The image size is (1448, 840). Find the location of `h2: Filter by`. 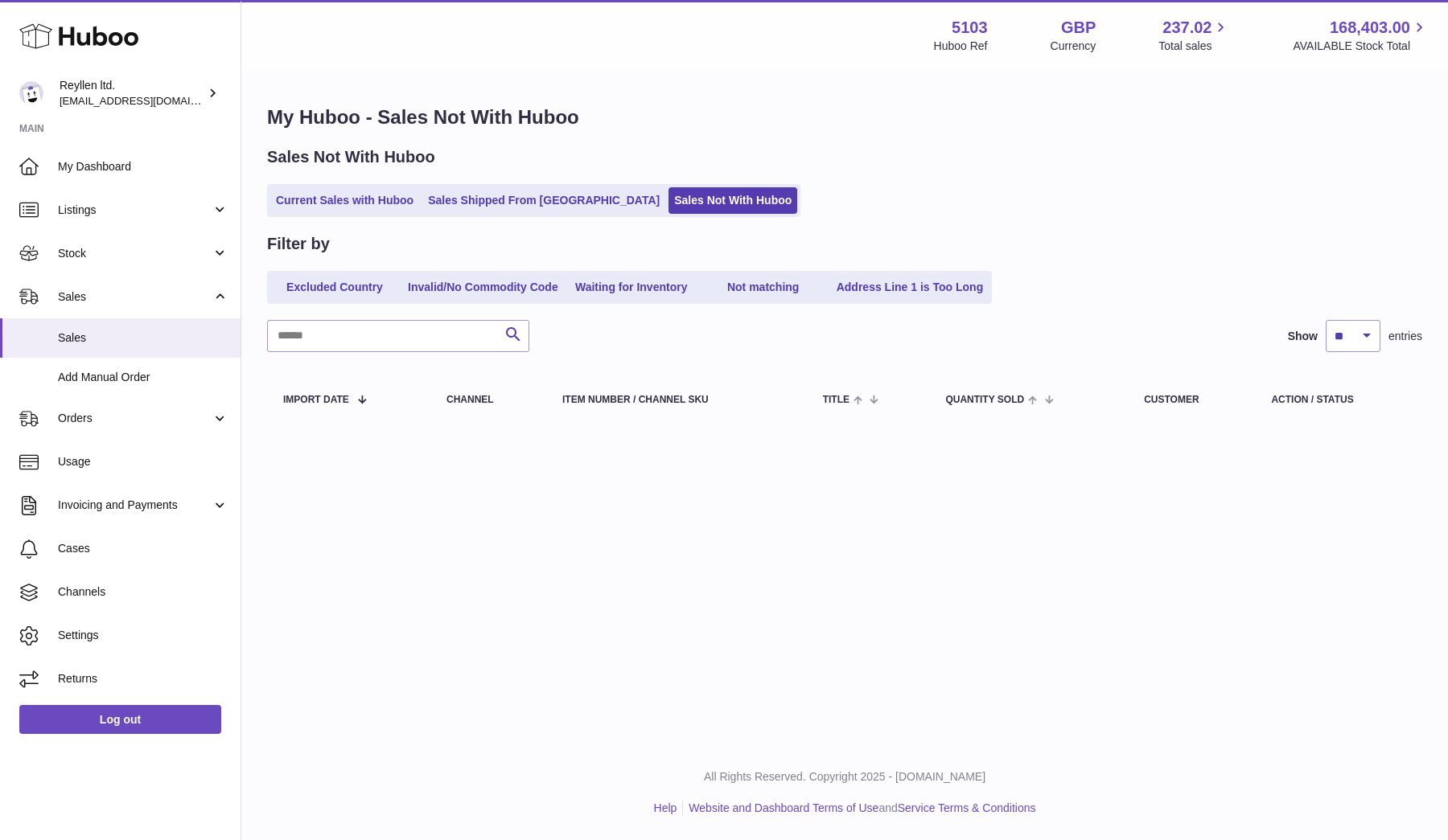

h2: Filter by is located at coordinates (299, 244).